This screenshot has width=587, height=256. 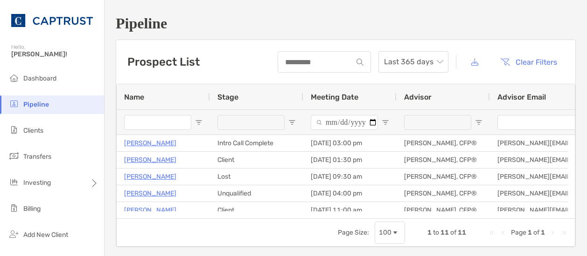 I want to click on input: Name Filter Input, so click(x=158, y=123).